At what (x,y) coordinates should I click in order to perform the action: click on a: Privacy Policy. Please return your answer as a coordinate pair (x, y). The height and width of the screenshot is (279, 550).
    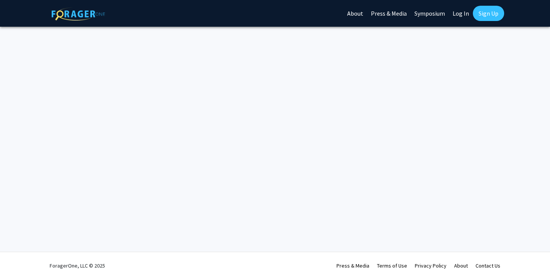
    Looking at the image, I should click on (431, 266).